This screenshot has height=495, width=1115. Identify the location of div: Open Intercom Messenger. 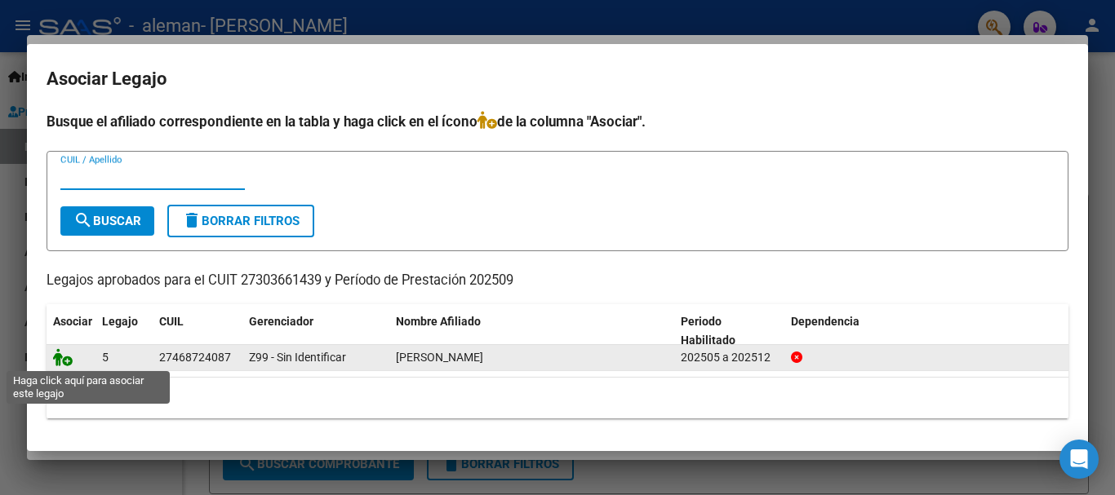
(1079, 459).